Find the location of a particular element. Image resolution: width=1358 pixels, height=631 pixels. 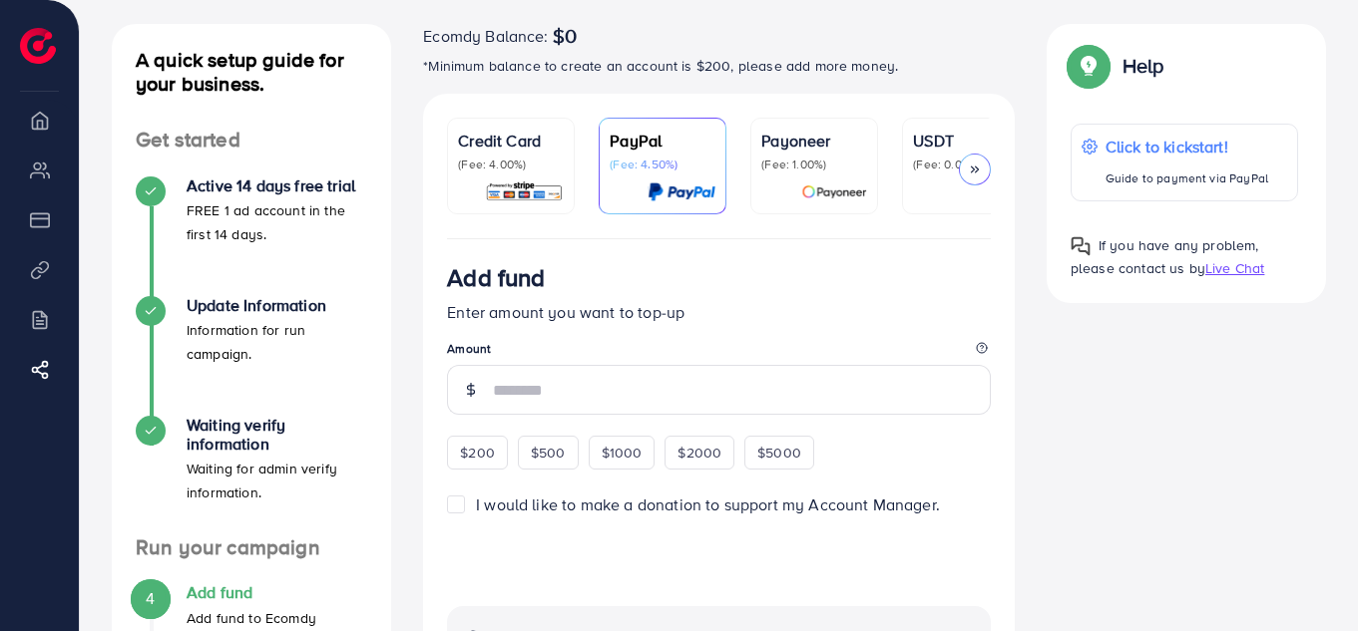

h4: A quick setup guide for your business. is located at coordinates (251, 72).